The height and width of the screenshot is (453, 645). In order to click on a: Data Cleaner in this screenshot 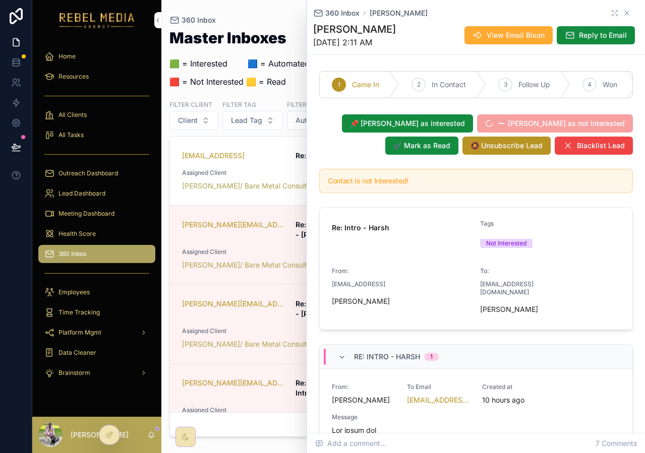, I will do `click(97, 353)`.